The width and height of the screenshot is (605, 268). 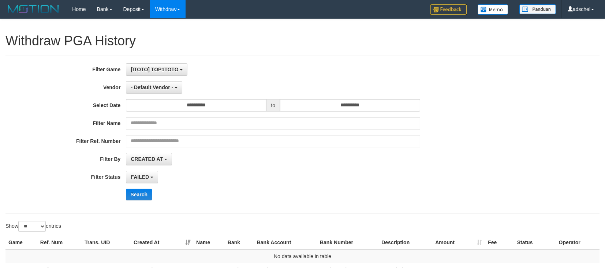 I want to click on button: CREATED AT, so click(x=149, y=159).